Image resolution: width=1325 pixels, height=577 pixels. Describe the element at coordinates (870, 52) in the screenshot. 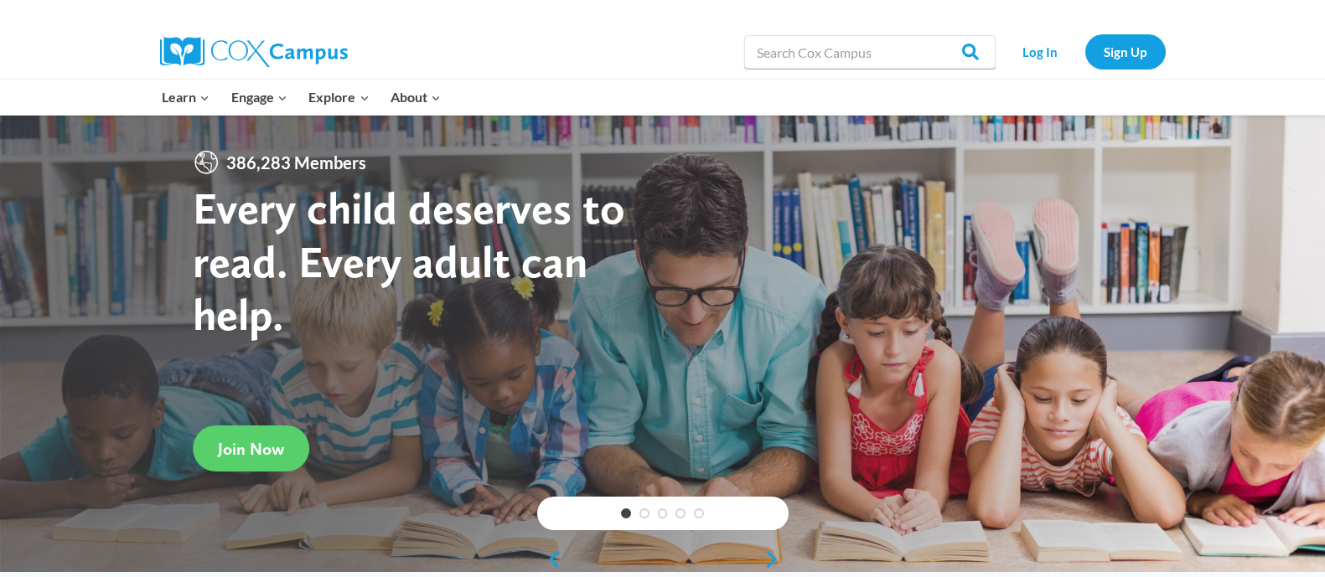

I see `input: Search Cox Campus` at that location.